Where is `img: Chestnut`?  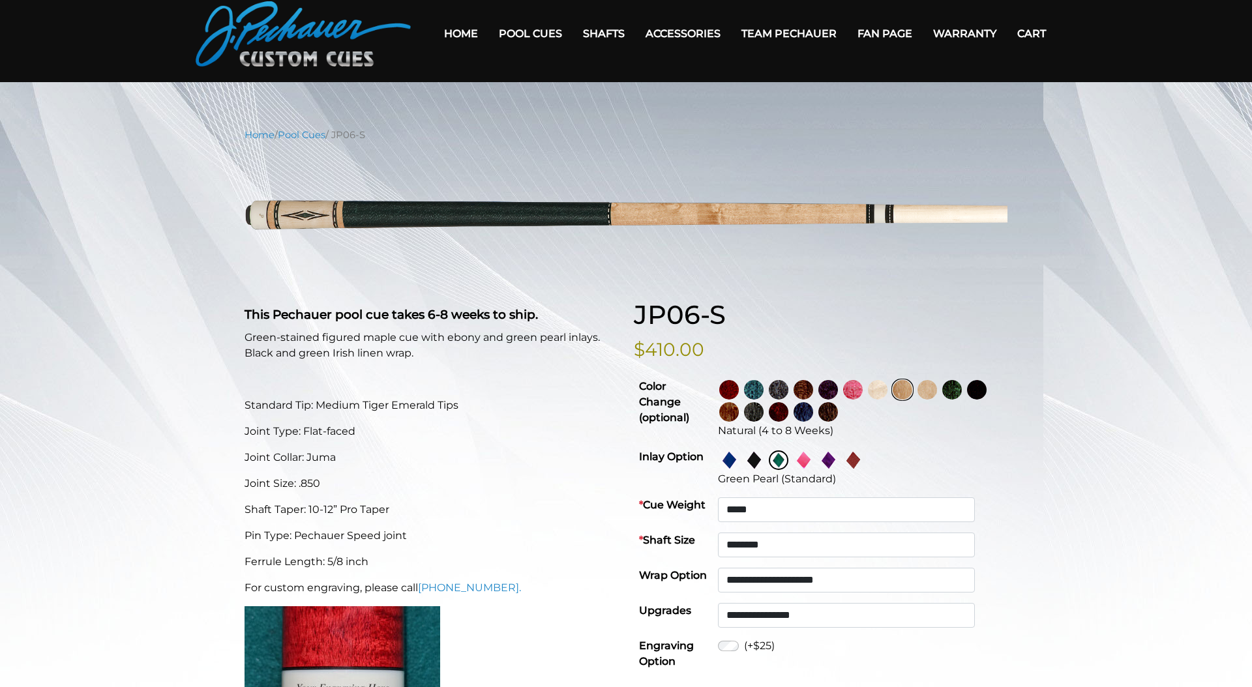 img: Chestnut is located at coordinates (729, 412).